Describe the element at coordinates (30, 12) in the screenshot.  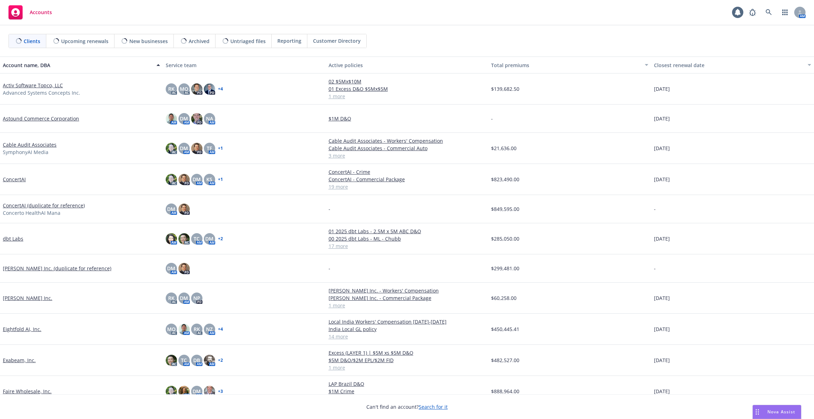
I see `a: Accounts` at that location.